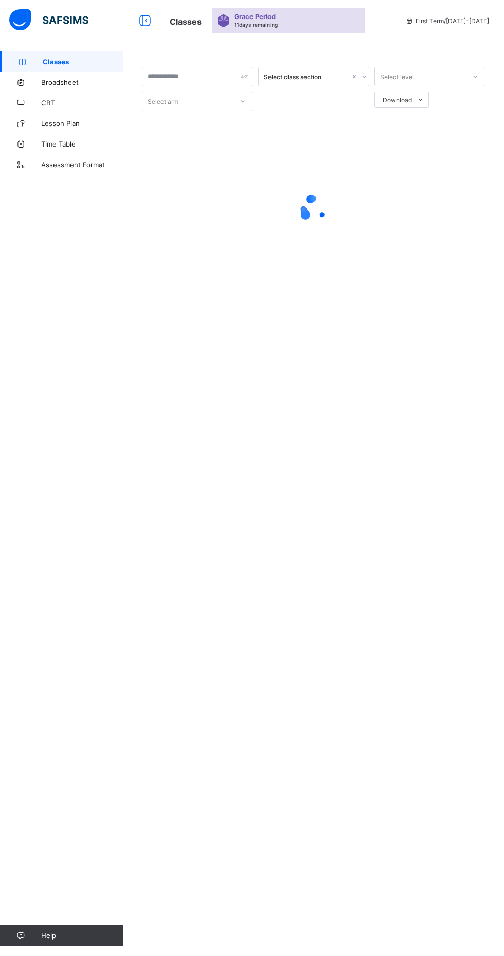 The width and height of the screenshot is (504, 956). What do you see at coordinates (82, 164) in the screenshot?
I see `span: Assessment Format` at bounding box center [82, 164].